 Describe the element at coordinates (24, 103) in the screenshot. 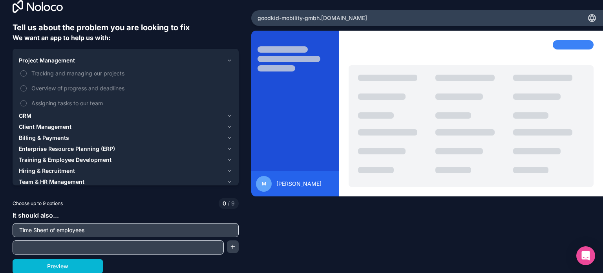

I see `button: Assigning tasks to our team` at that location.